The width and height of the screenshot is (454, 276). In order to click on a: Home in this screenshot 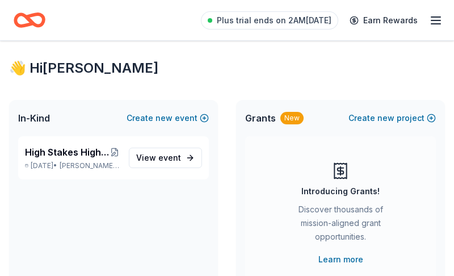, I will do `click(30, 20)`.